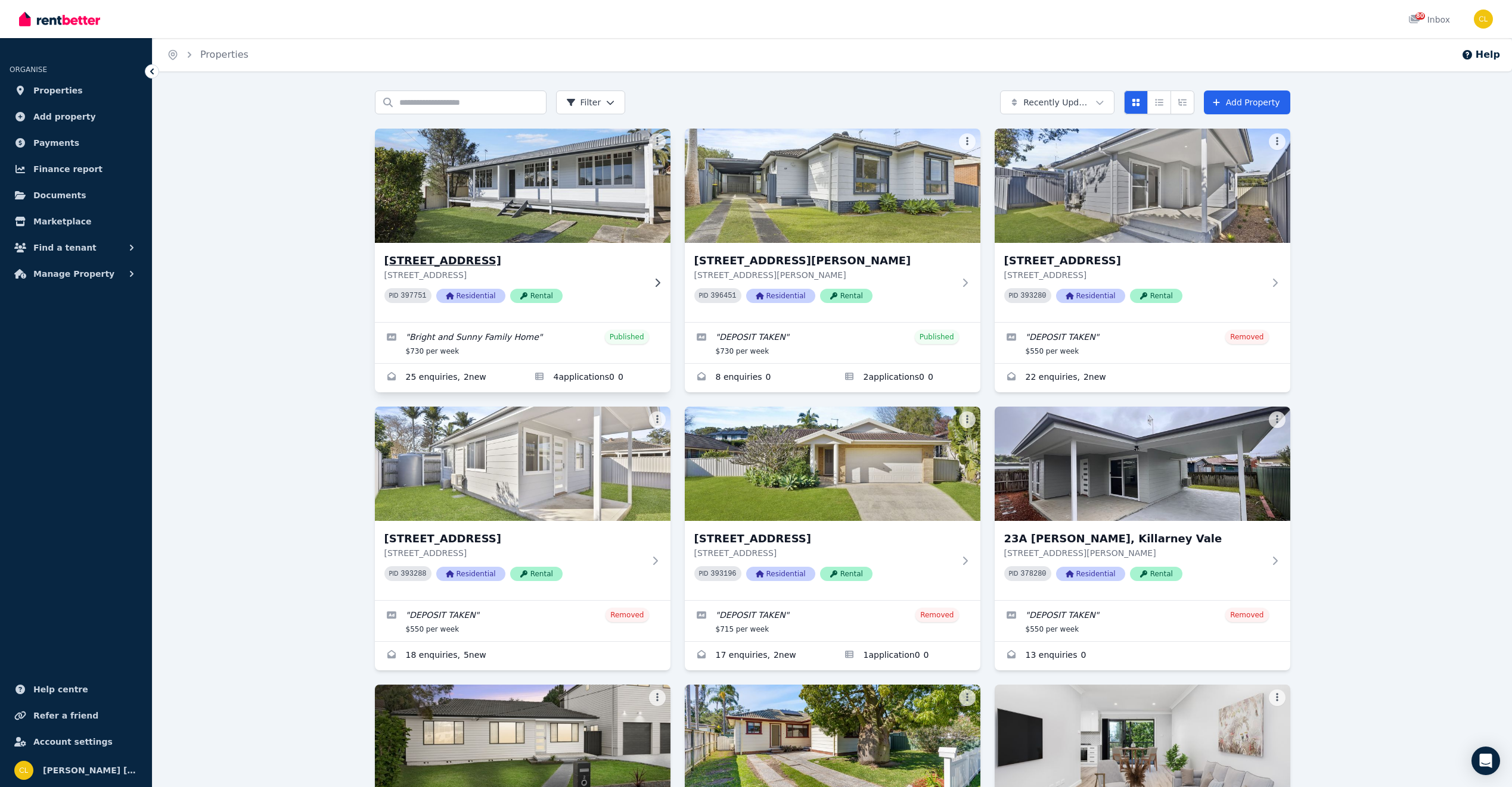 The width and height of the screenshot is (1512, 787). Describe the element at coordinates (413, 574) in the screenshot. I see `code: 393288` at that location.